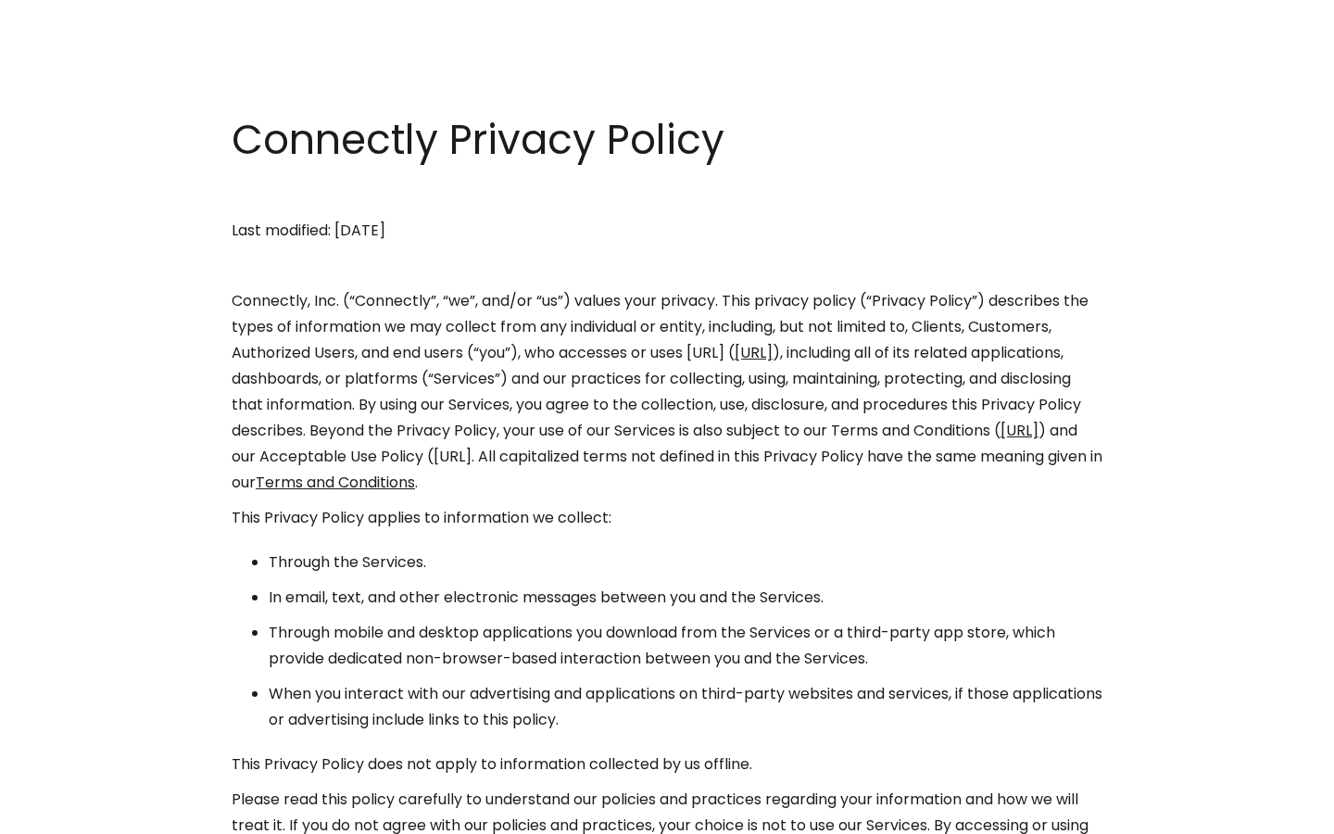  I want to click on li: In email, text, and other electronic messages between you and the Services., so click(686, 598).